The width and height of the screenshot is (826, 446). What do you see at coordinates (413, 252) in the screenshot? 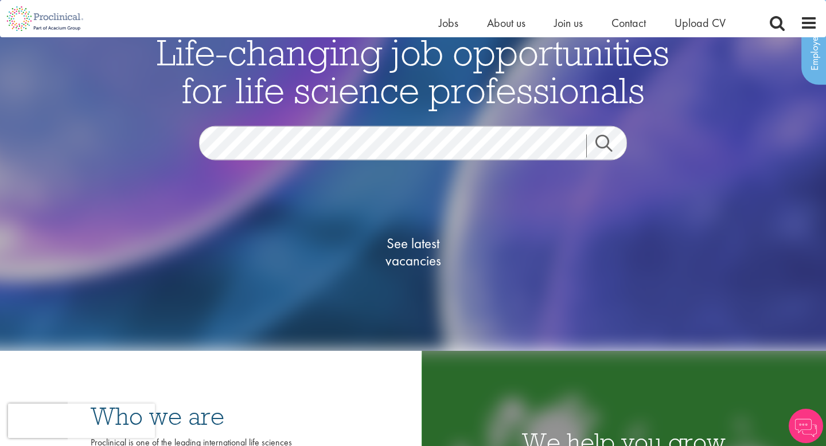
I see `a: See latestvacancies` at bounding box center [413, 252].